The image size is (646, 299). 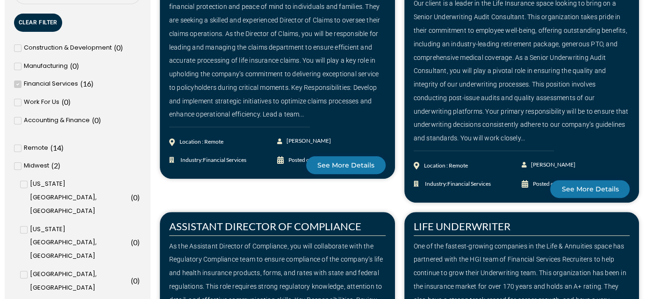 What do you see at coordinates (462, 226) in the screenshot?
I see `a: LIFE UNDERWRITER` at bounding box center [462, 226].